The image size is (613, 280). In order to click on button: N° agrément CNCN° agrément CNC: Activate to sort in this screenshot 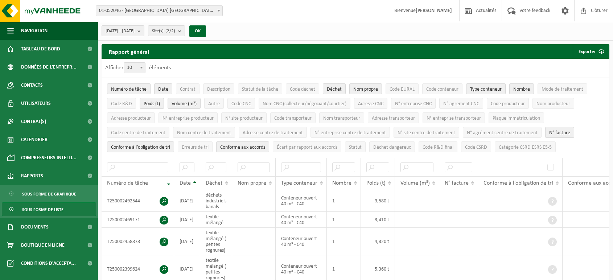, I will do `click(461, 103)`.